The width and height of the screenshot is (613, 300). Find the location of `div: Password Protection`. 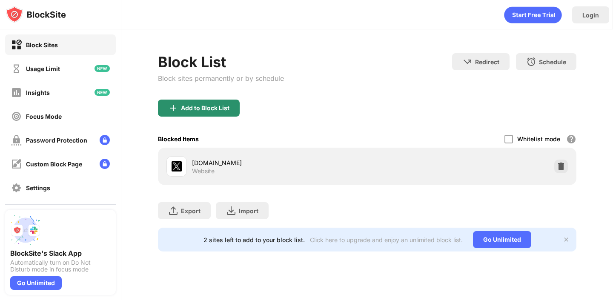

div: Password Protection is located at coordinates (57, 140).